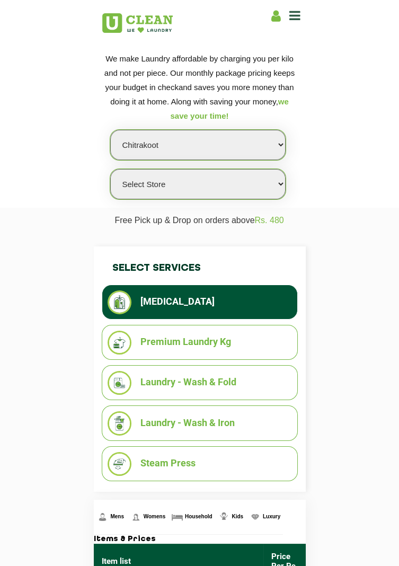  I want to click on img: Luxury, so click(255, 516).